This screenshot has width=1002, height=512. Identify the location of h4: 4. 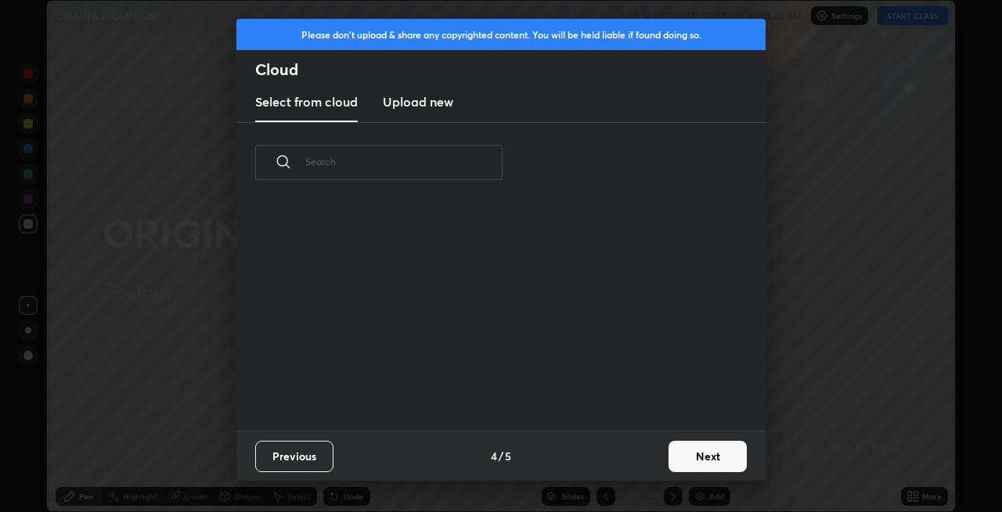
(494, 456).